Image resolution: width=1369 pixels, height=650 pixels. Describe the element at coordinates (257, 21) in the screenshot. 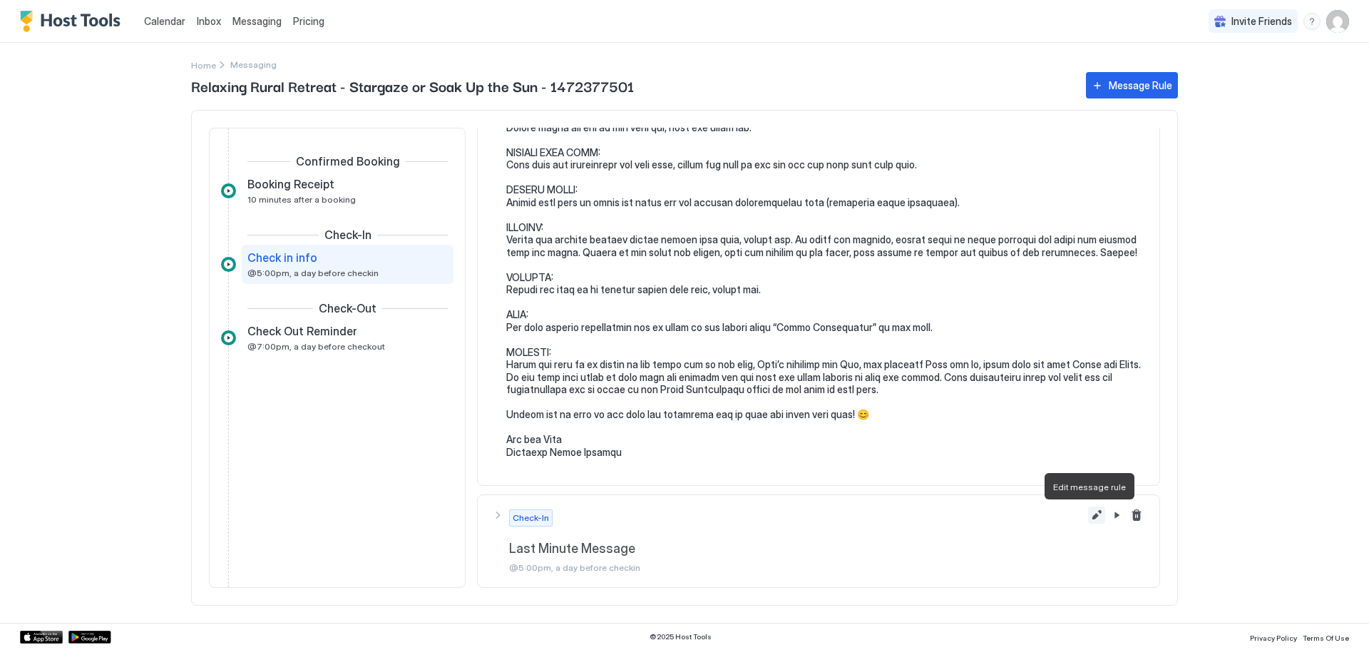

I see `a: Messaging` at that location.